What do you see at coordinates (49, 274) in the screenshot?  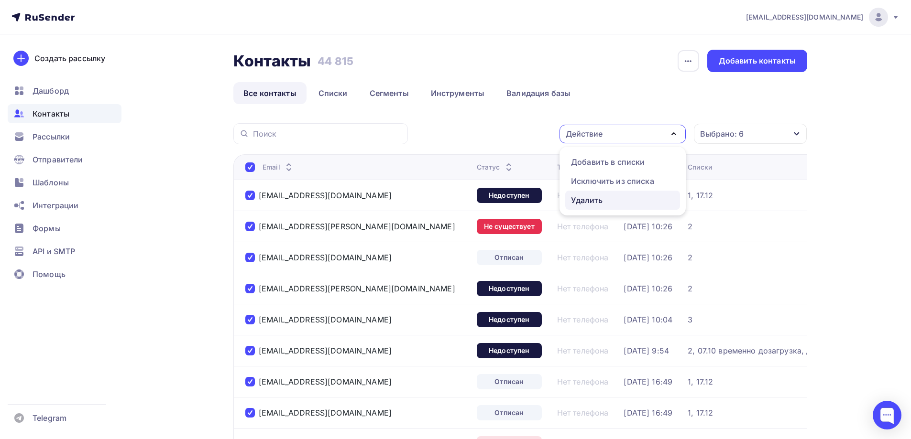 I see `span: Помощь` at bounding box center [49, 274].